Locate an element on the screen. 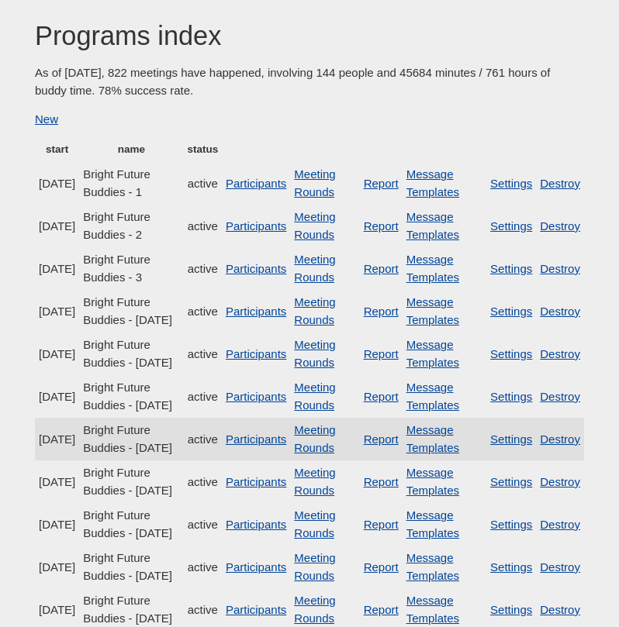 The height and width of the screenshot is (627, 619). th: status is located at coordinates (202, 151).